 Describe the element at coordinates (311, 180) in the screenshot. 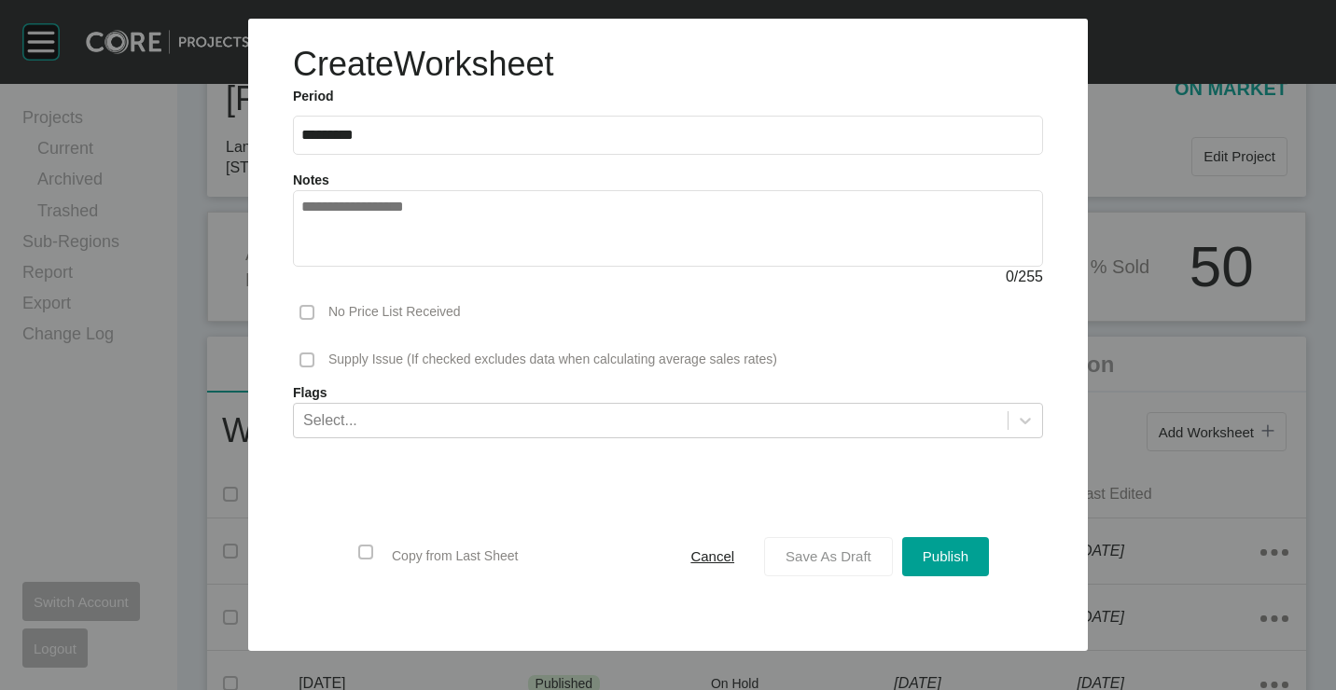

I see `label: Notes` at that location.